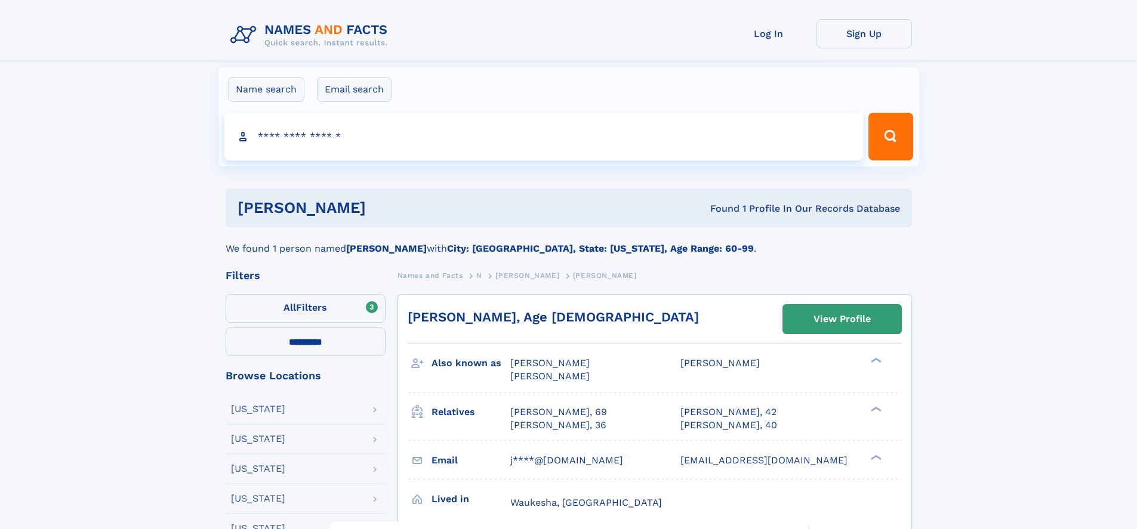 The width and height of the screenshot is (1137, 529). What do you see at coordinates (471, 412) in the screenshot?
I see `h3: Relatives` at bounding box center [471, 412].